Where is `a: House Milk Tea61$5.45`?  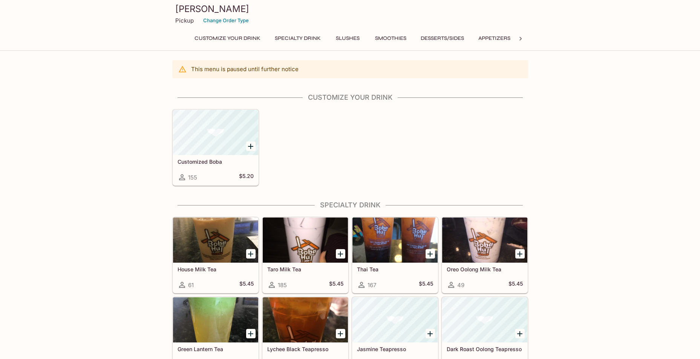
a: House Milk Tea61$5.45 is located at coordinates (216, 255).